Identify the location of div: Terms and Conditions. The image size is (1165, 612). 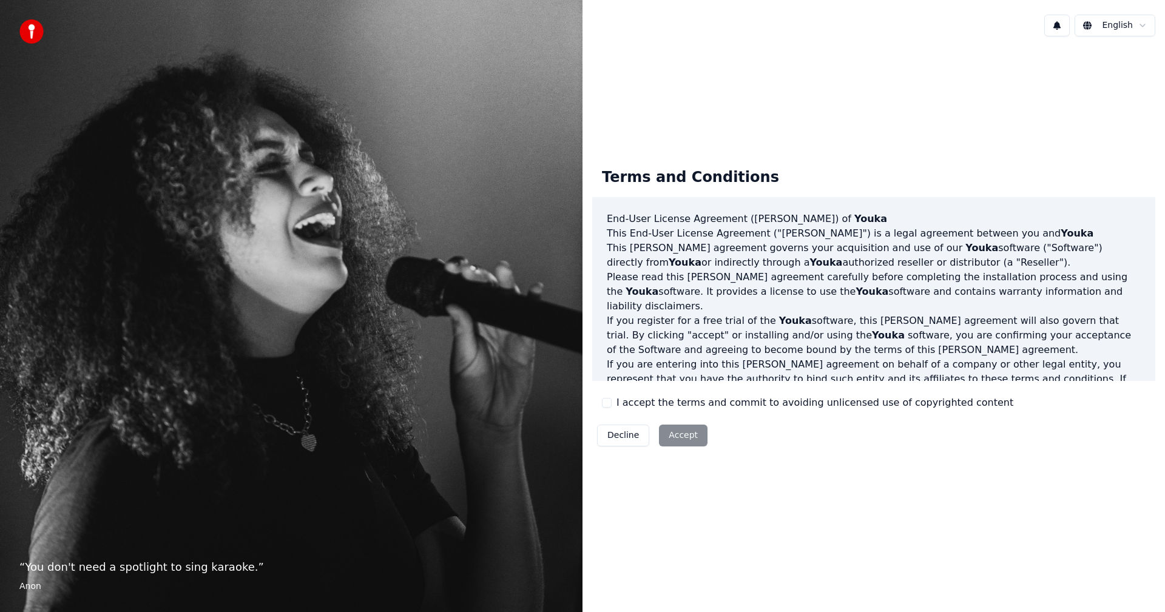
(690, 178).